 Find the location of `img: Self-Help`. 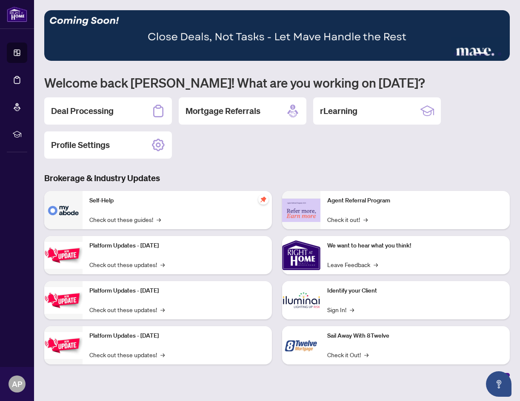

img: Self-Help is located at coordinates (63, 210).